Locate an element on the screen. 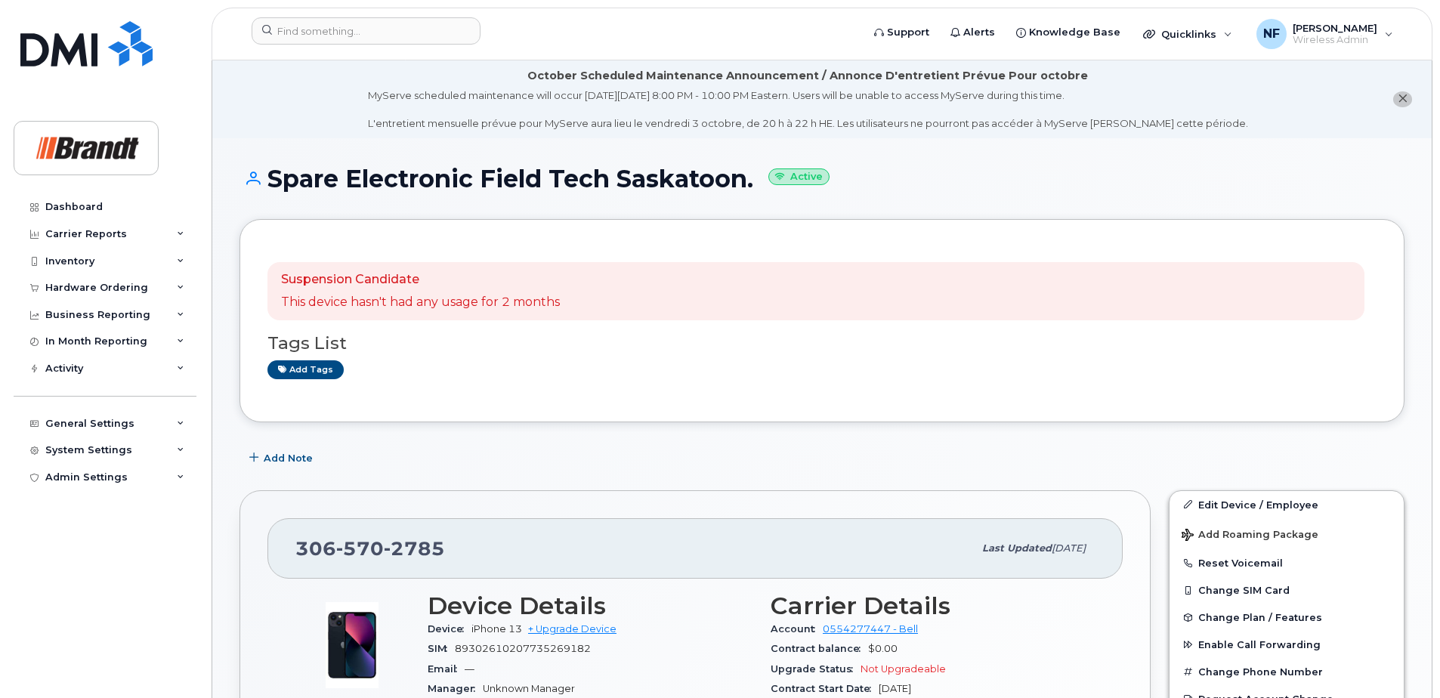 The image size is (1440, 698). span: Enable Call Forwarding is located at coordinates (1260, 645).